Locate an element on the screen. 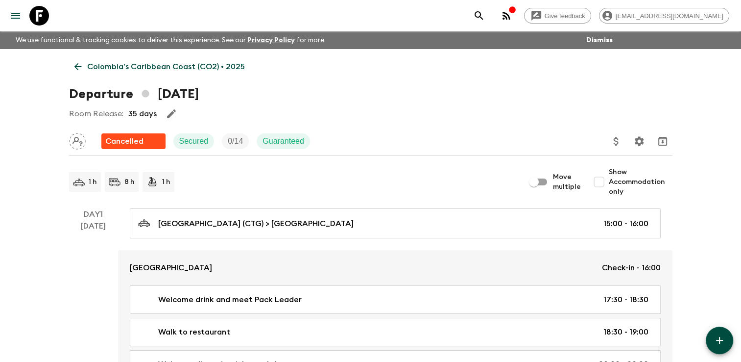 This screenshot has width=741, height=362. p: Walk to restaurant is located at coordinates (194, 332).